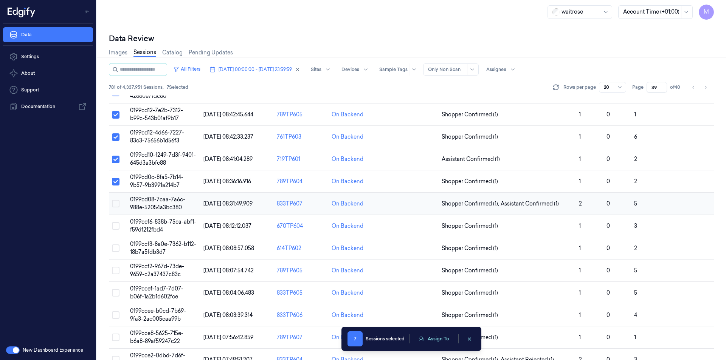 Image resolution: width=726 pixels, height=360 pixels. I want to click on span: 0199cd0c-8fa5-7b14-9b57-9b3991a214b7, so click(156, 181).